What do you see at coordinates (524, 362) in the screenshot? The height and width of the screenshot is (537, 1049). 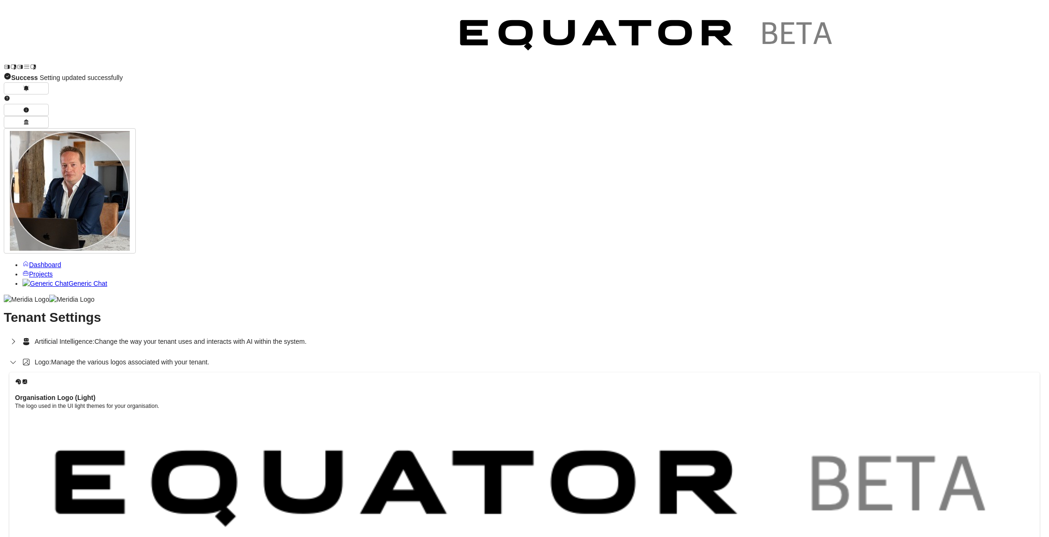 I see `button: Logo:Manage the various logos associated with your tenant.` at bounding box center [524, 362].